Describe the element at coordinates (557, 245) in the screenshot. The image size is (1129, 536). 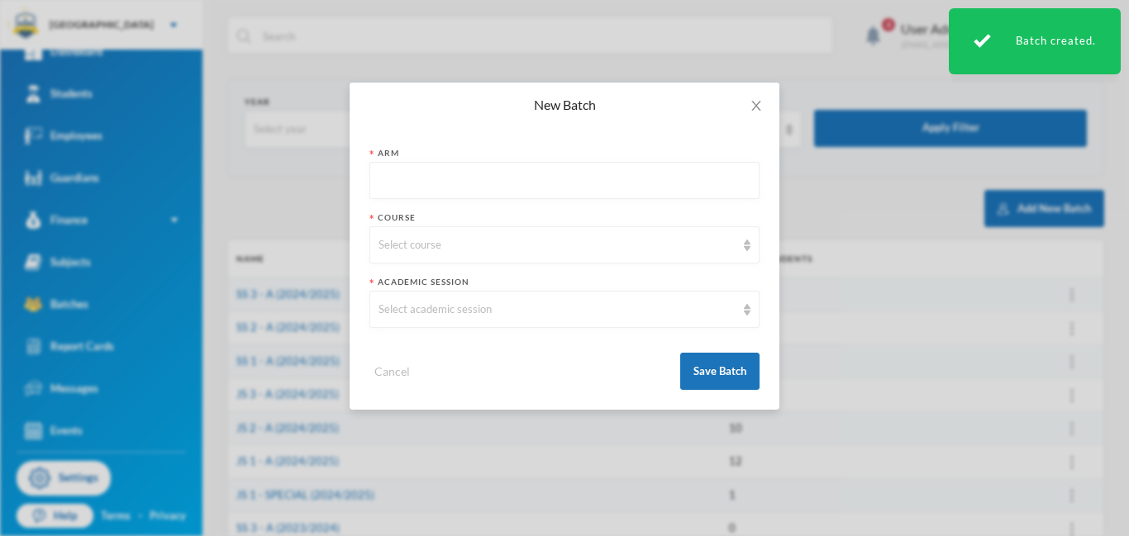
I see `div: Select course` at that location.